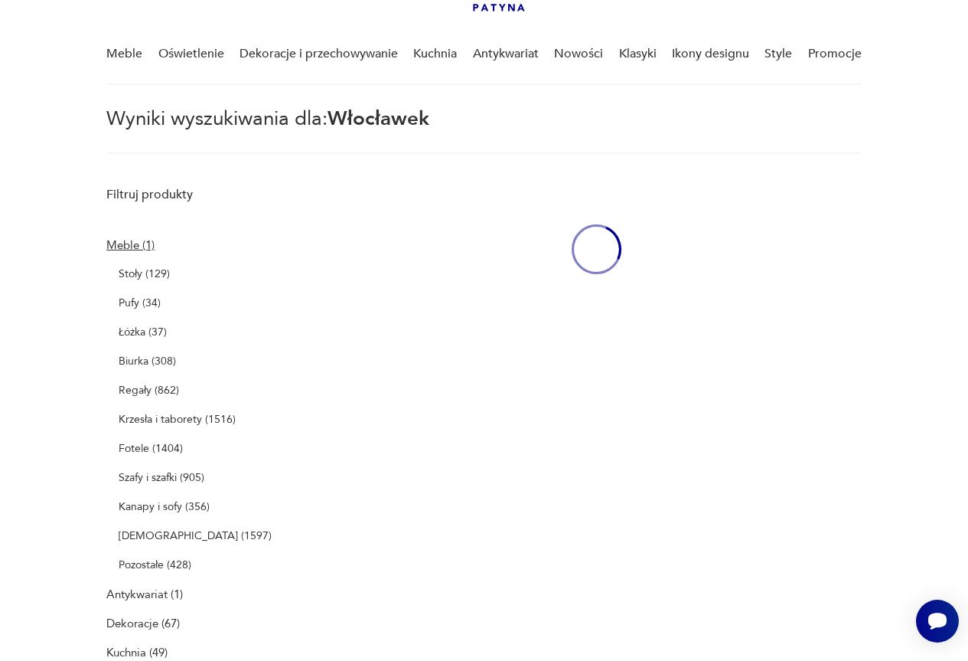 This screenshot has width=968, height=661. What do you see at coordinates (145, 594) in the screenshot?
I see `p: Antykwariat (1)` at bounding box center [145, 594].